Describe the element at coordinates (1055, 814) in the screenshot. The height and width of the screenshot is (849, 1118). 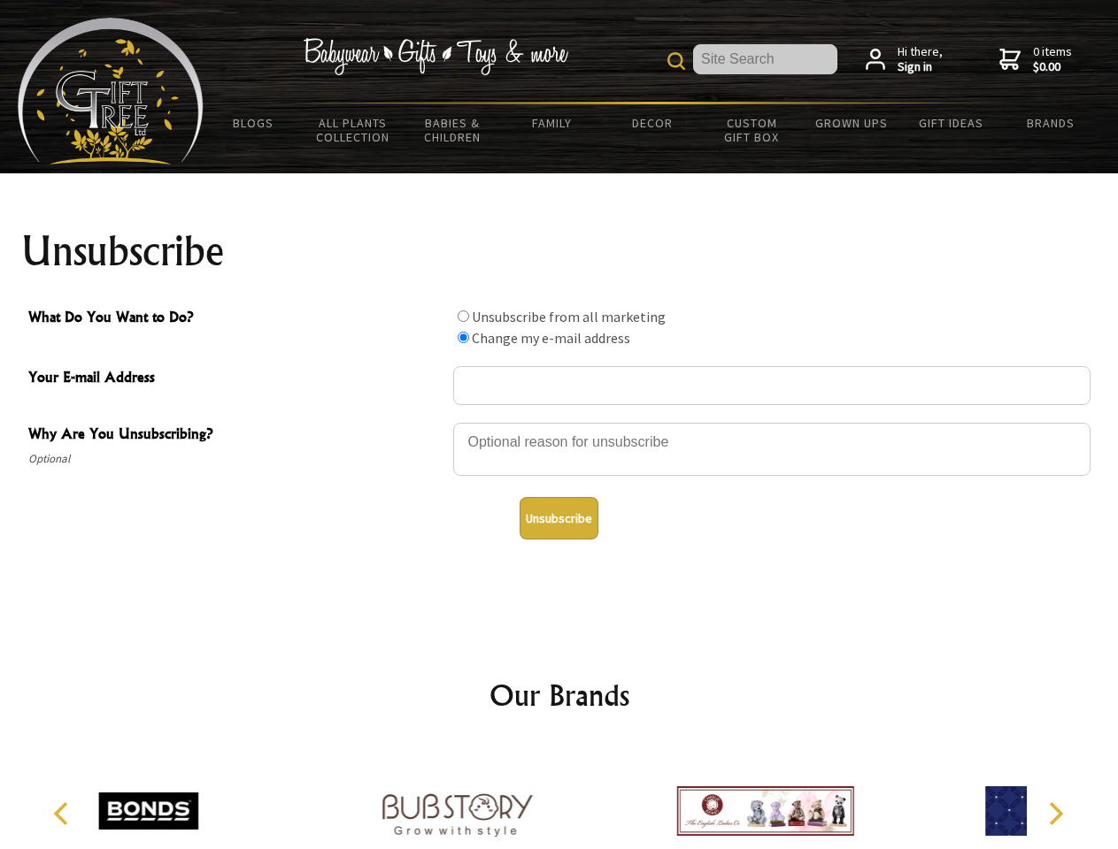
I see `button: Next` at that location.